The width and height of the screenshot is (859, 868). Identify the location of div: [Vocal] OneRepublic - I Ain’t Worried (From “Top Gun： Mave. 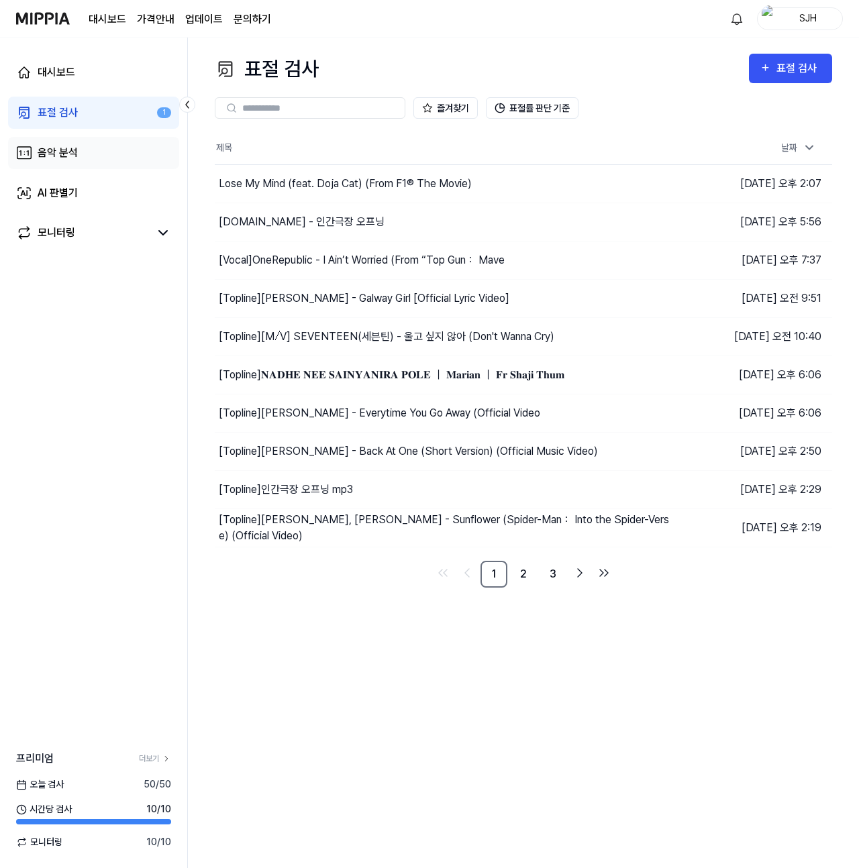
(362, 260).